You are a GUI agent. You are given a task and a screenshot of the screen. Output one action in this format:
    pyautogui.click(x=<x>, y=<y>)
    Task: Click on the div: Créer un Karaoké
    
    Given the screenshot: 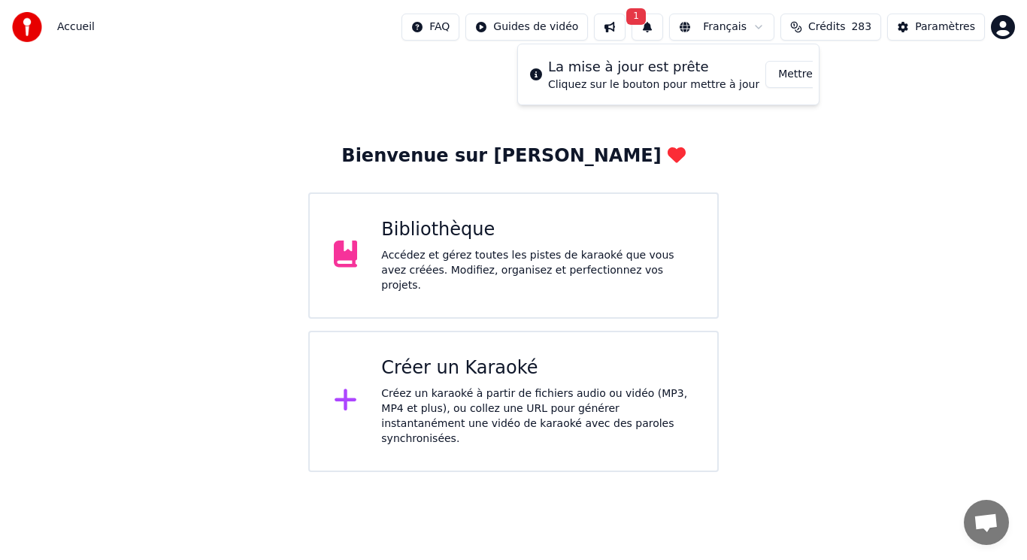 What is the action you would take?
    pyautogui.click(x=537, y=369)
    